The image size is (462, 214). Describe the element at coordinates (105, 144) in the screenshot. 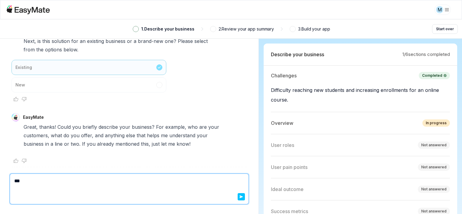

I see `span: already` at that location.